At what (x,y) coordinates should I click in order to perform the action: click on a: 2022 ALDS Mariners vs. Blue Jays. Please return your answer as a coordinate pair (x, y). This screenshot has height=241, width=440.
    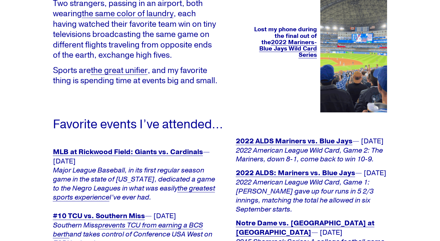
    Looking at the image, I should click on (294, 141).